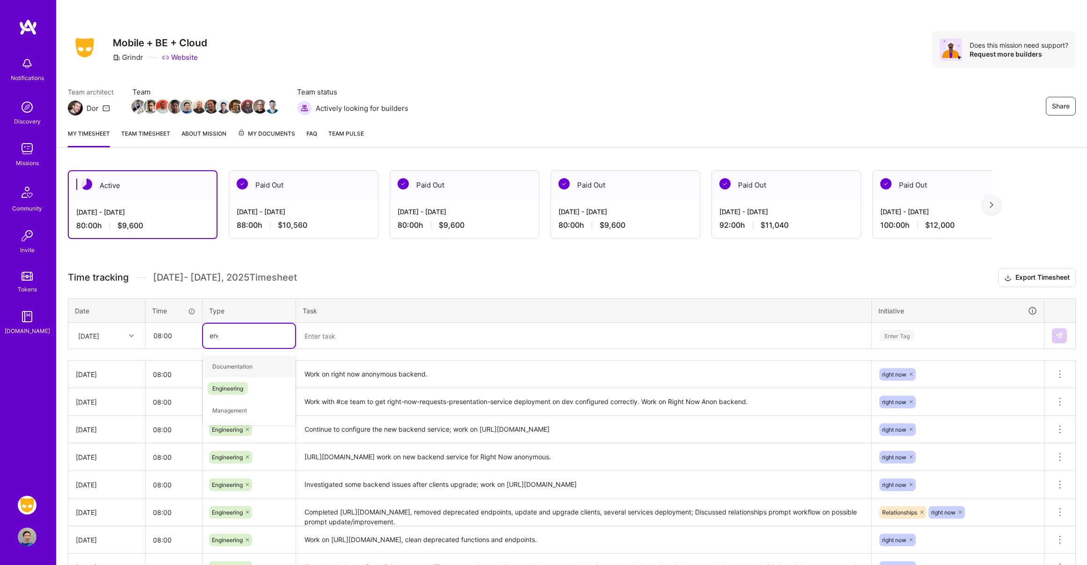  I want to click on div: Active, so click(143, 185).